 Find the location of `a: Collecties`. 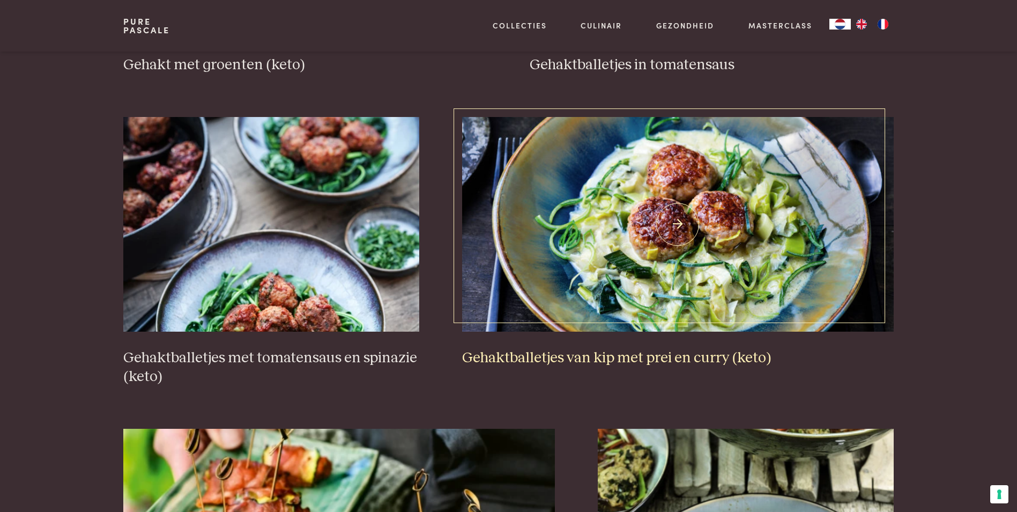

a: Collecties is located at coordinates (520, 25).